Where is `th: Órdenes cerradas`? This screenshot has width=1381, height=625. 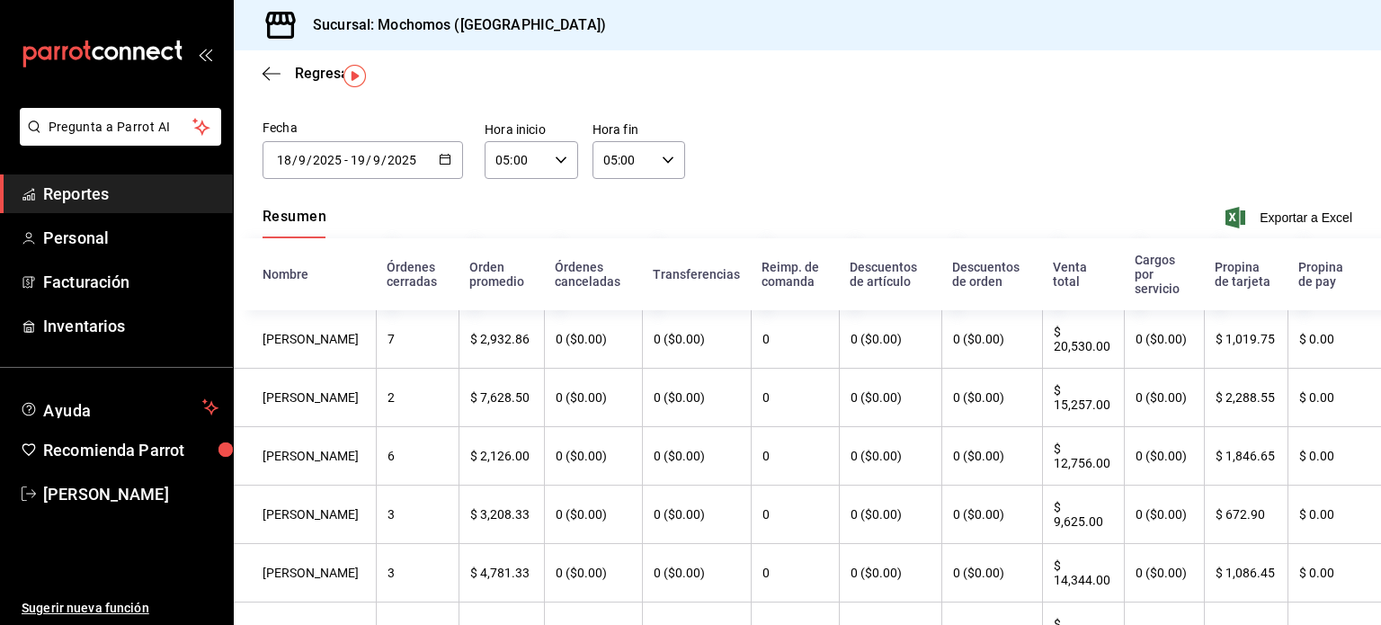
th: Órdenes cerradas is located at coordinates (417, 274).